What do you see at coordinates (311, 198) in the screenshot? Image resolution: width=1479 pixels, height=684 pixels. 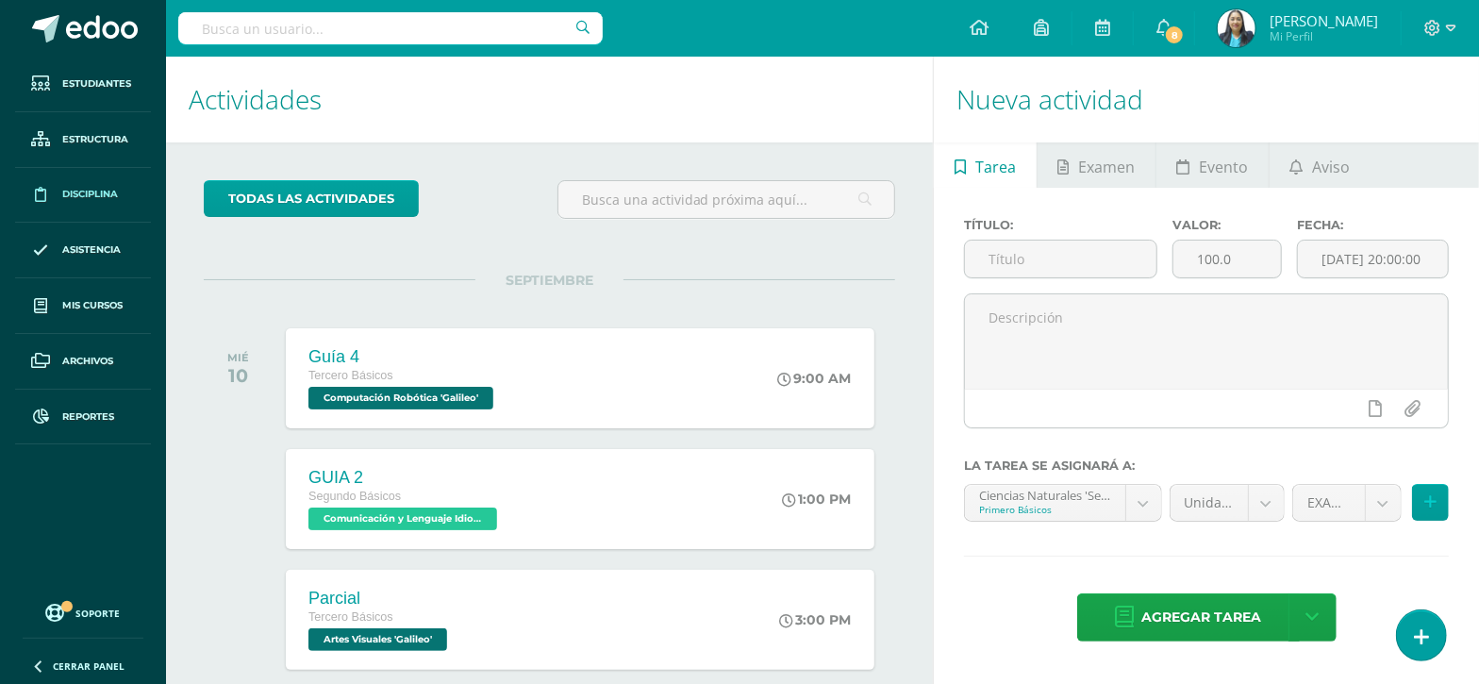 I see `a: todas las Actividades` at bounding box center [311, 198].